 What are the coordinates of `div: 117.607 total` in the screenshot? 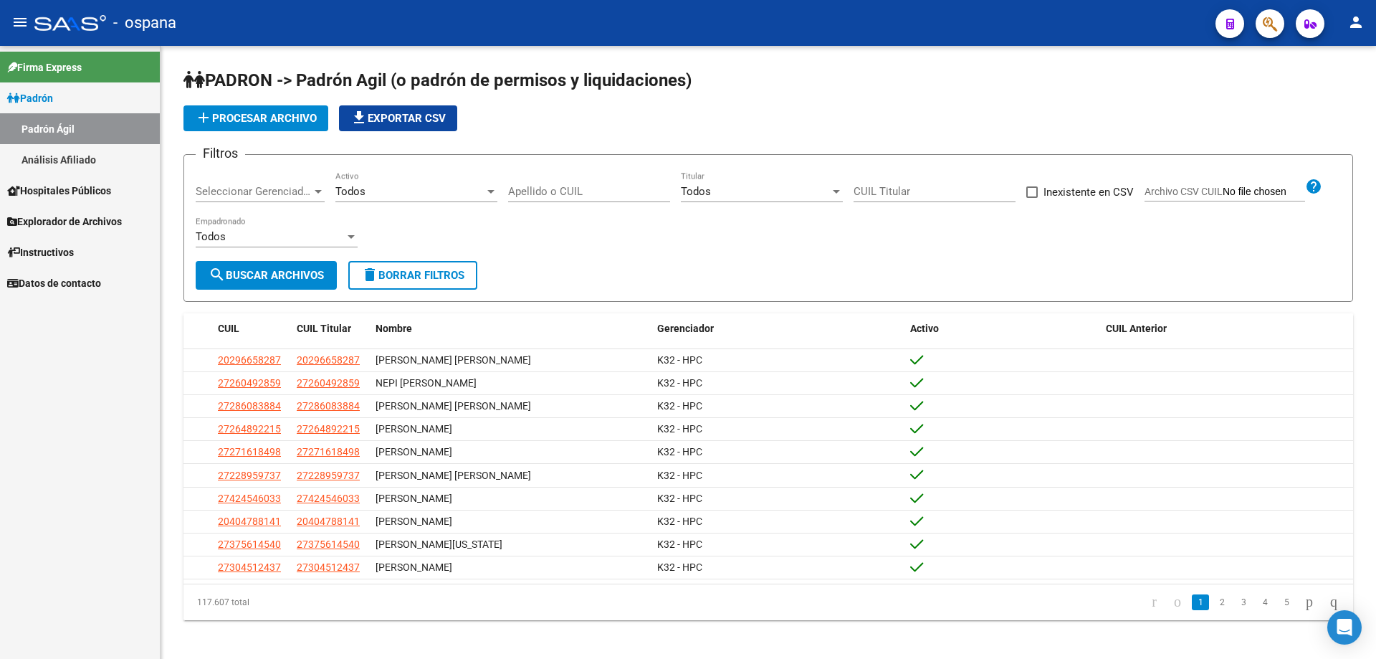 It's located at (299, 602).